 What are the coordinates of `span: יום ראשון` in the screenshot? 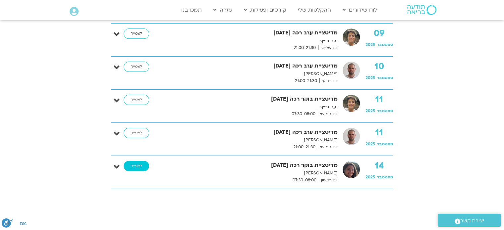 It's located at (328, 180).